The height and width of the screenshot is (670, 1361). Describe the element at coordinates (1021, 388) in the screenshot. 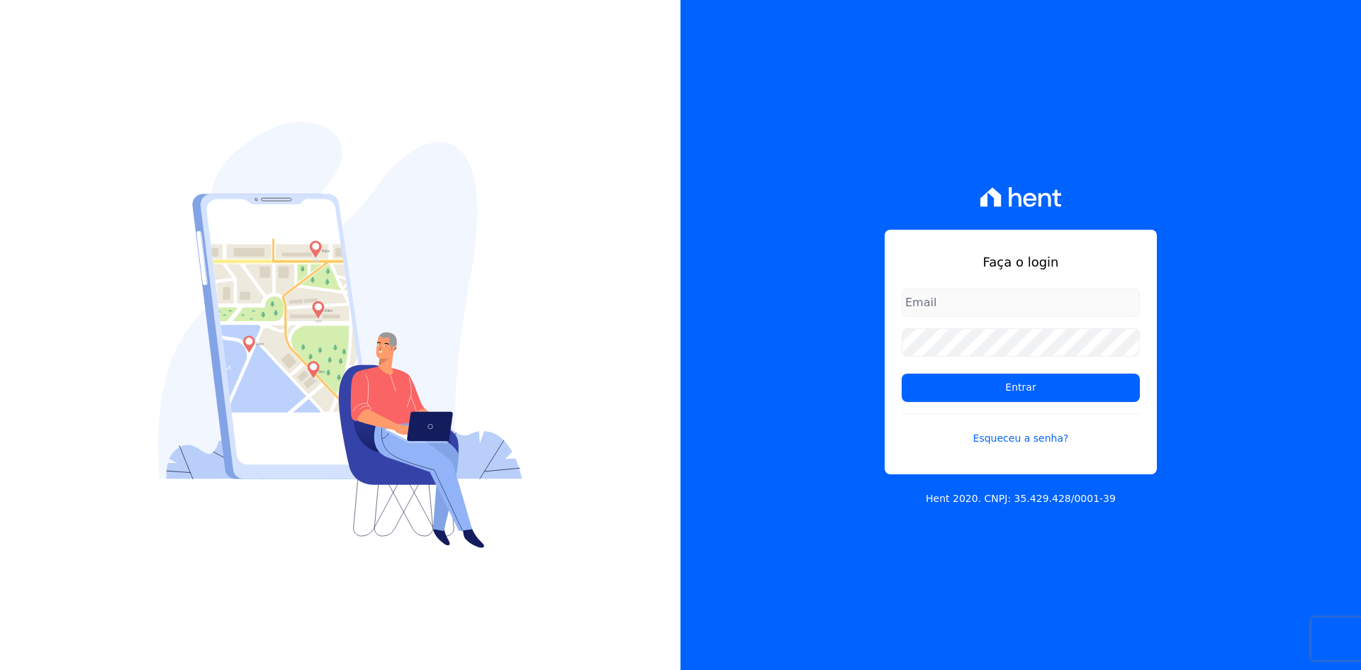

I see `input: Entrar` at that location.